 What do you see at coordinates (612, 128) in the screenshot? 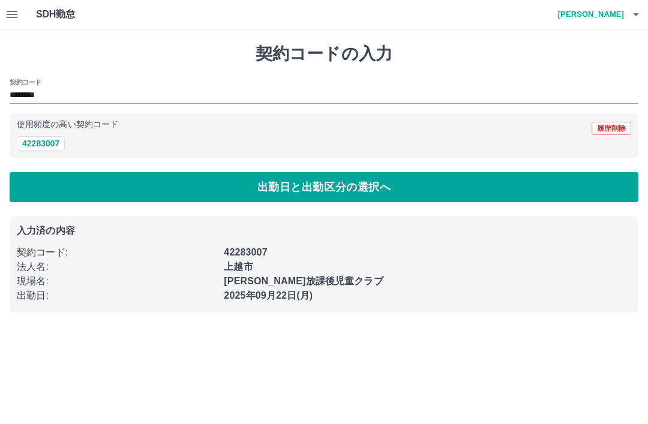
I see `button: 履歴削除` at bounding box center [612, 128].